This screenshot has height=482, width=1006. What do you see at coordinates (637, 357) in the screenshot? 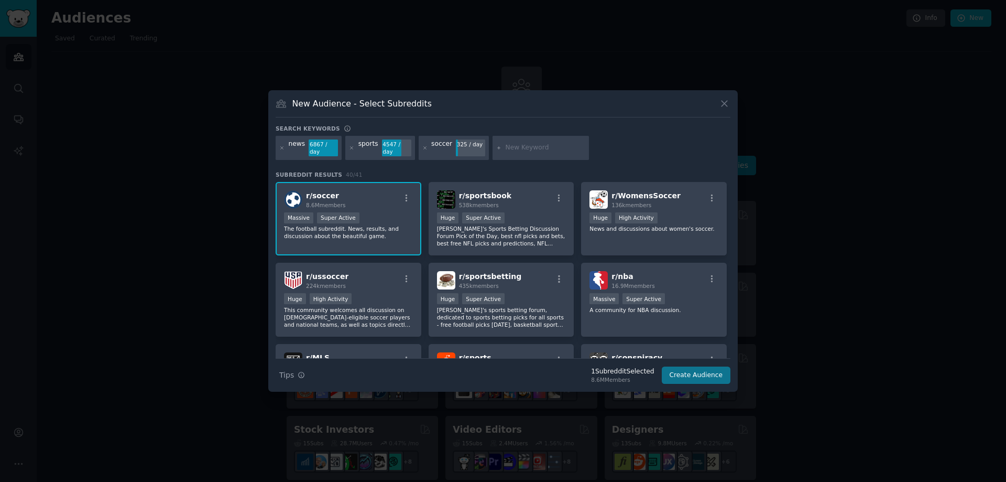
I see `span: r/ conspiracy` at bounding box center [637, 357].